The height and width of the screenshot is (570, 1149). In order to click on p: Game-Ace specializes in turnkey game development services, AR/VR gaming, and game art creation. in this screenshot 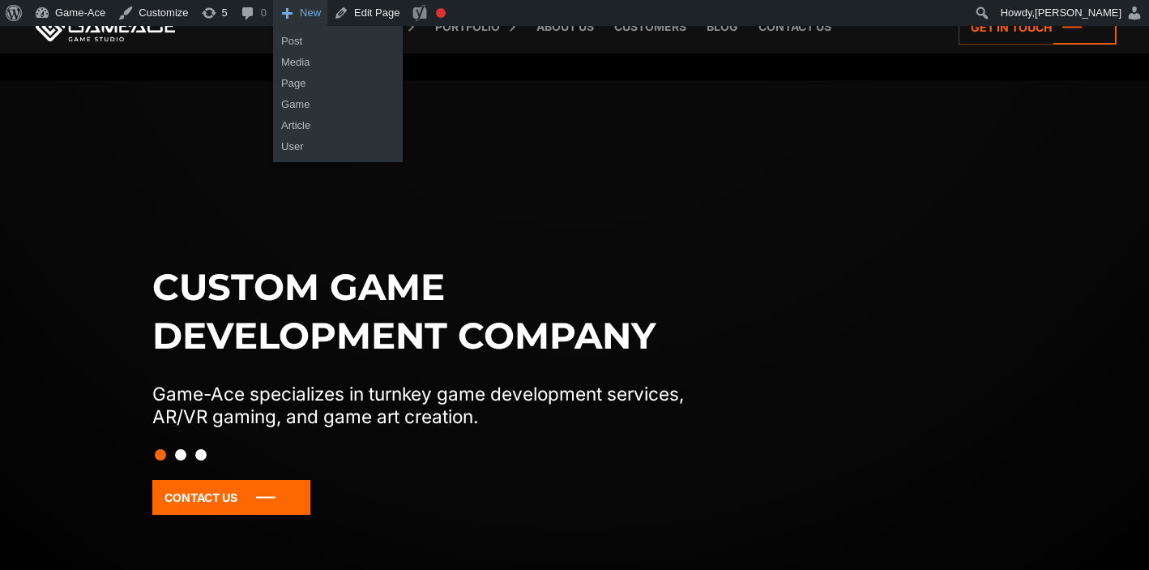, I will do `click(435, 405)`.